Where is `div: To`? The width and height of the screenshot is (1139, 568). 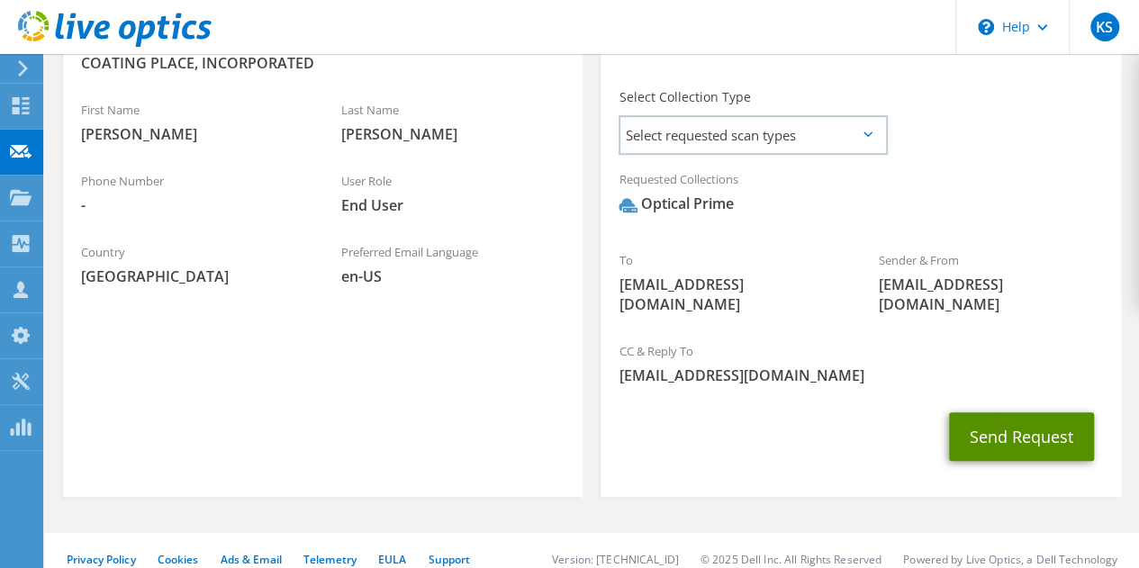 div: To is located at coordinates (730, 282).